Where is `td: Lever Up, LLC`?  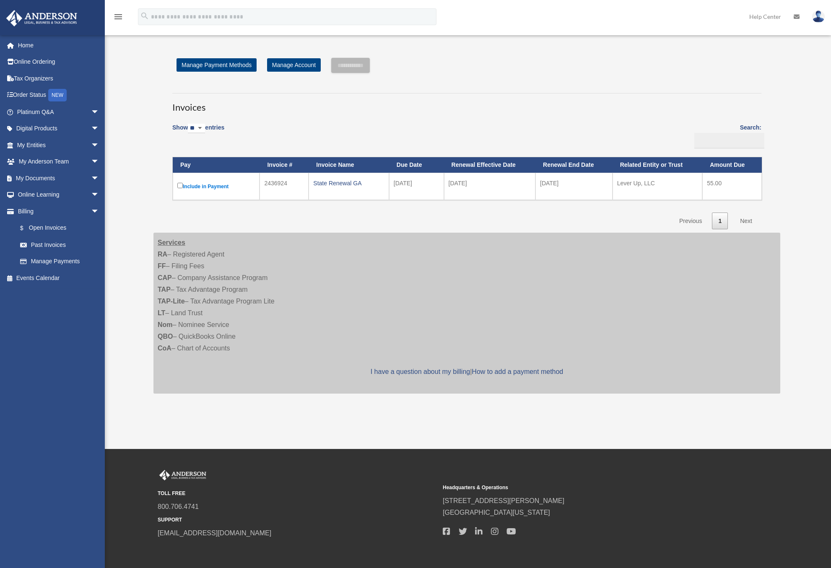 td: Lever Up, LLC is located at coordinates (657, 186).